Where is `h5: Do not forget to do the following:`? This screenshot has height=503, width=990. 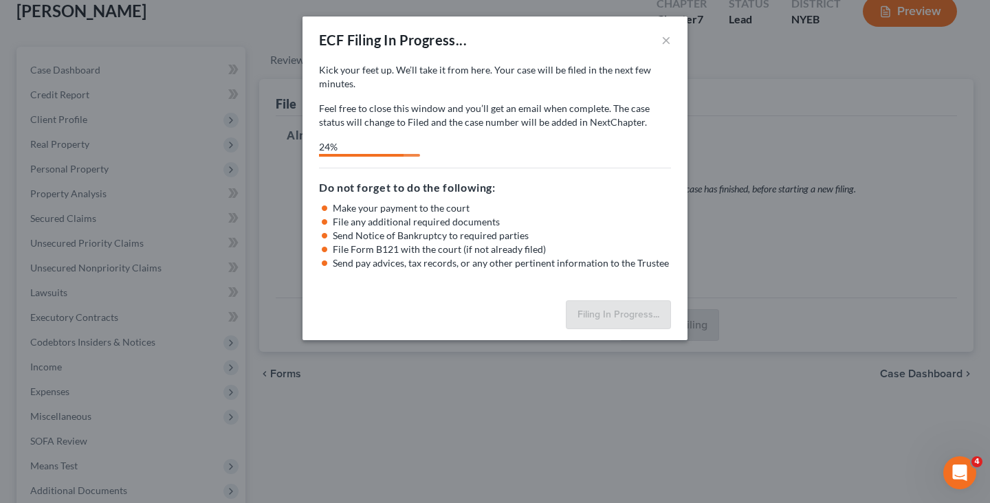
h5: Do not forget to do the following: is located at coordinates (495, 188).